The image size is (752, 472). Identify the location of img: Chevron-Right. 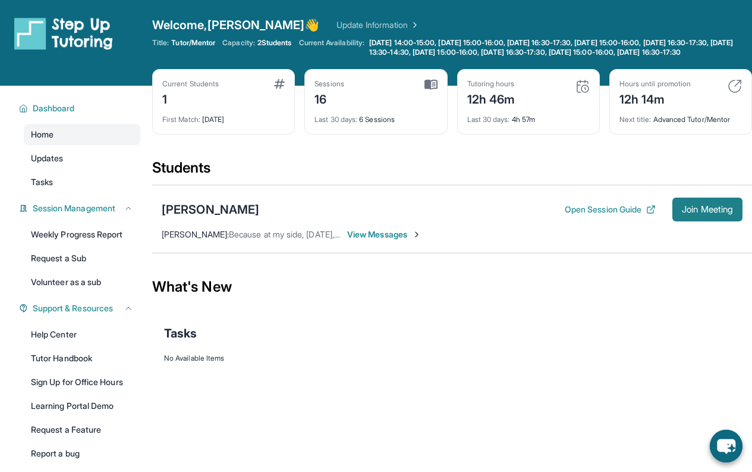
(417, 234).